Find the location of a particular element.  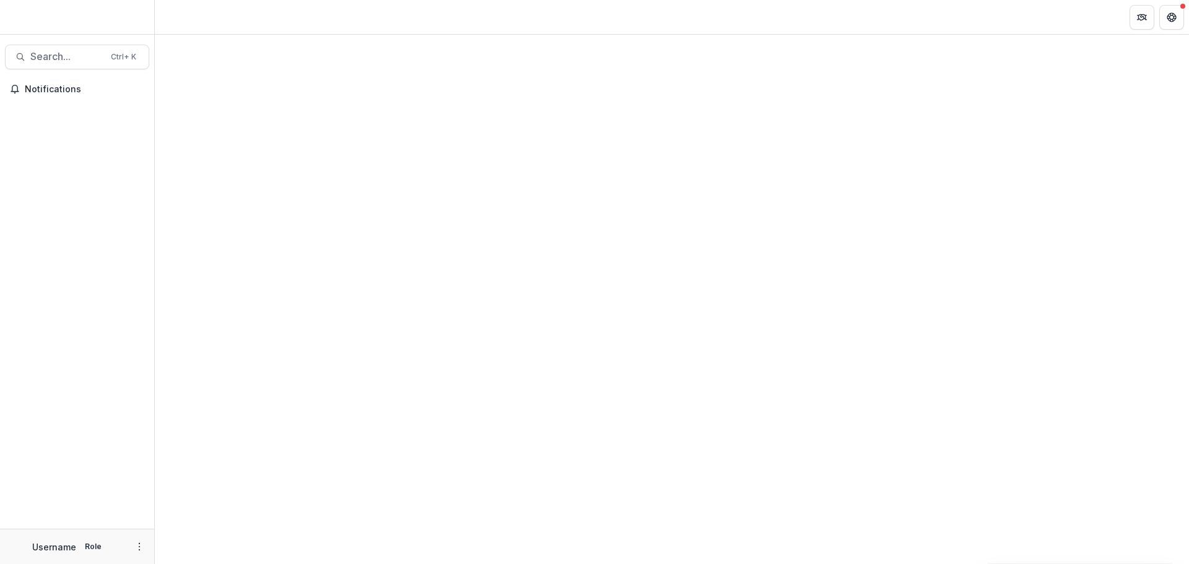

button: Search... is located at coordinates (77, 57).